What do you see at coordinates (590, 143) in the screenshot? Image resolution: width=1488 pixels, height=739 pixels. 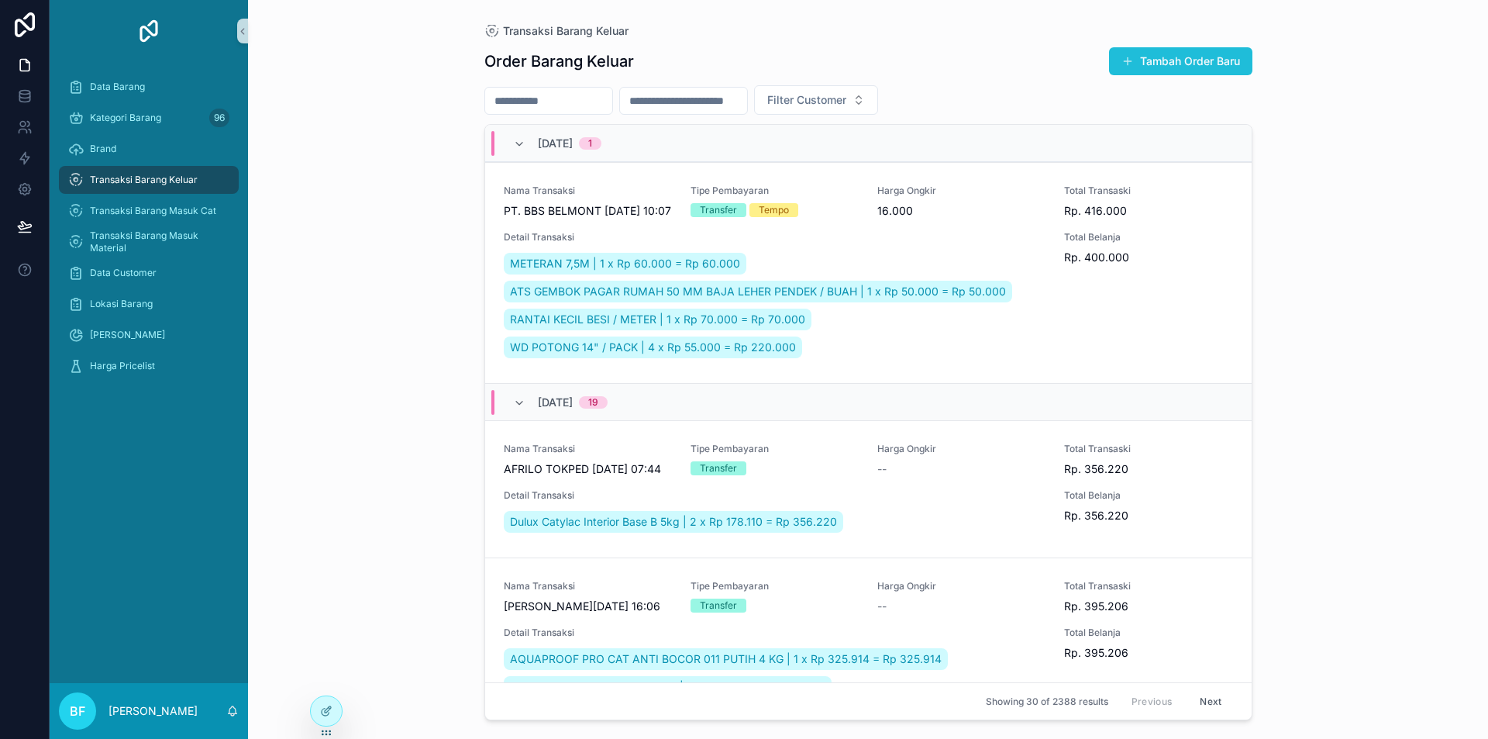 I see `div: 1` at bounding box center [590, 143].